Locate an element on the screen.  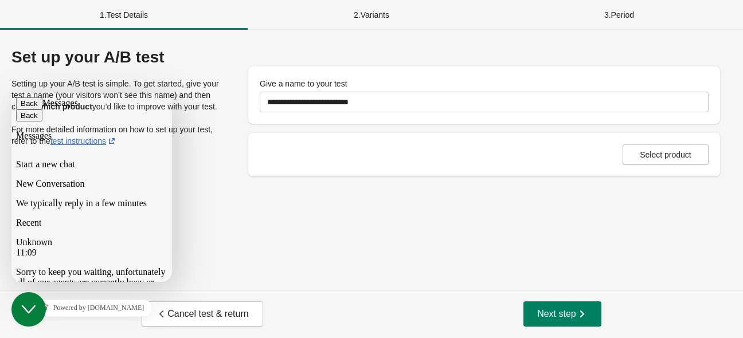
div: Unknown11:09Sorry to keep you waiting, unfortunately all of our agents are currently busy or away... is located at coordinates (80, 185).